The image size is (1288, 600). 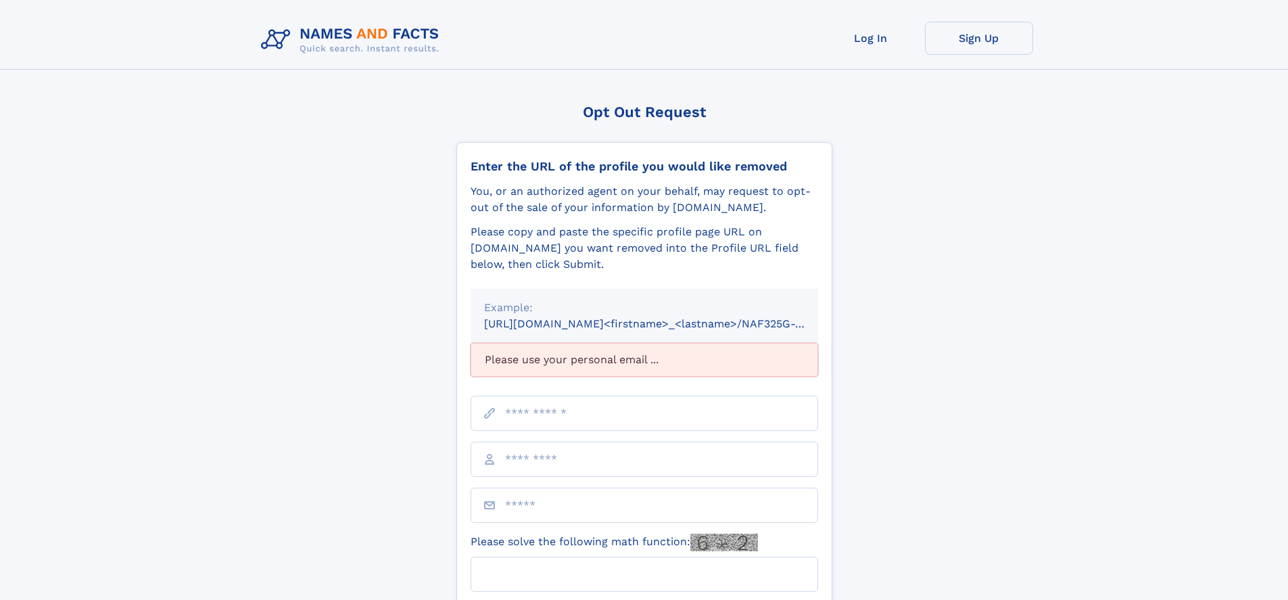 I want to click on div: Enter the URL of the profile you would like removed, so click(x=644, y=166).